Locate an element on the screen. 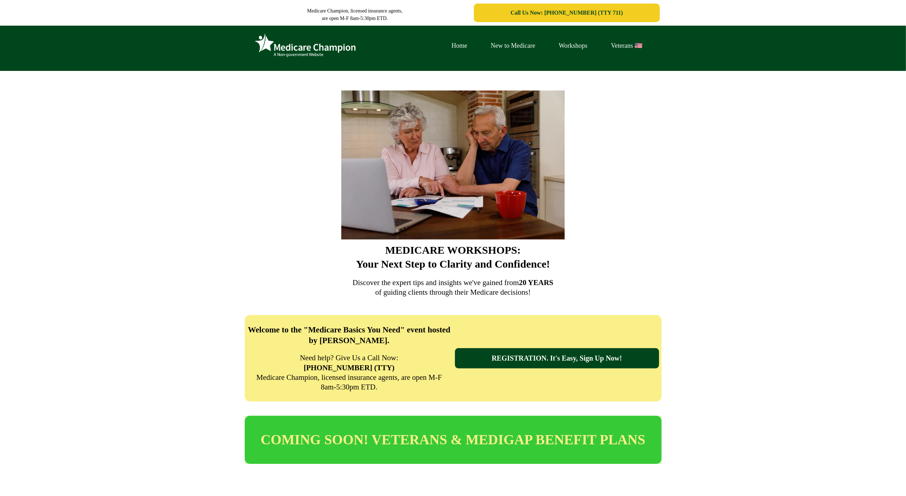 The width and height of the screenshot is (906, 496). strong: Your Next Step to Clarity and Confidence! is located at coordinates (453, 264).